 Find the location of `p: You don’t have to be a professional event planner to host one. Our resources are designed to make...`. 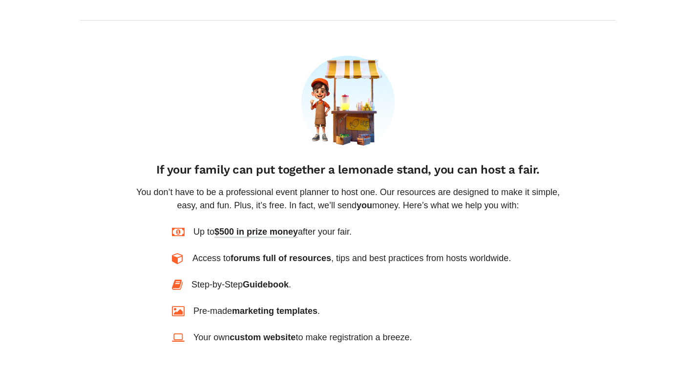

p: You don’t have to be a professional event planner to host one. Our resources are designed to make... is located at coordinates (348, 199).